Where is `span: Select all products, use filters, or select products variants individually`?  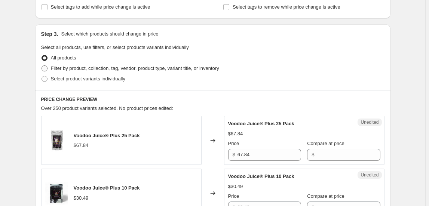
span: Select all products, use filters, or select products variants individually is located at coordinates (115, 47).